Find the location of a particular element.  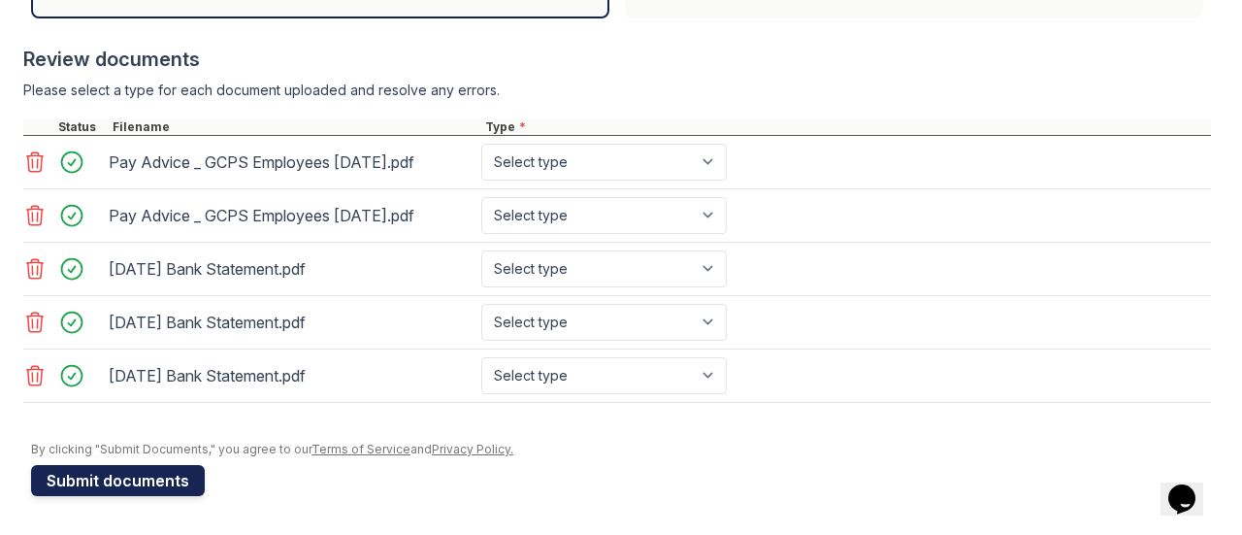

div: Please select a type for each document uploaded and resolve any errors. is located at coordinates (617, 90).